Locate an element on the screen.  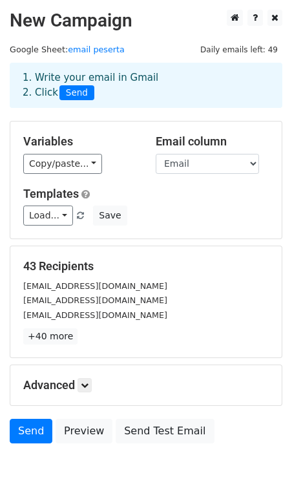
a: Templates is located at coordinates (51, 193).